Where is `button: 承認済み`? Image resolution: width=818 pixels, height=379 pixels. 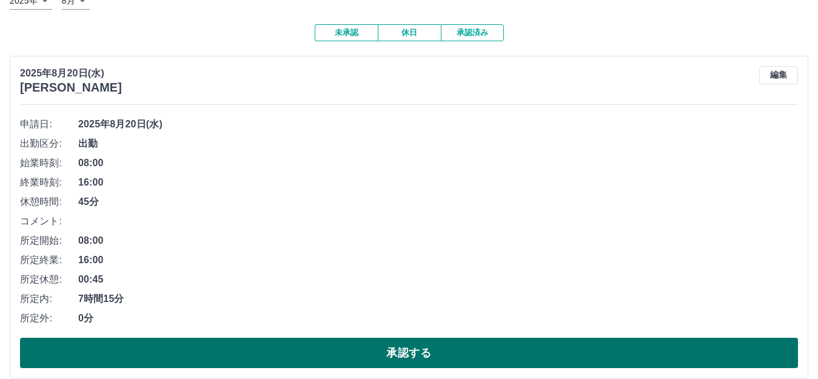 button: 承認済み is located at coordinates (472, 33).